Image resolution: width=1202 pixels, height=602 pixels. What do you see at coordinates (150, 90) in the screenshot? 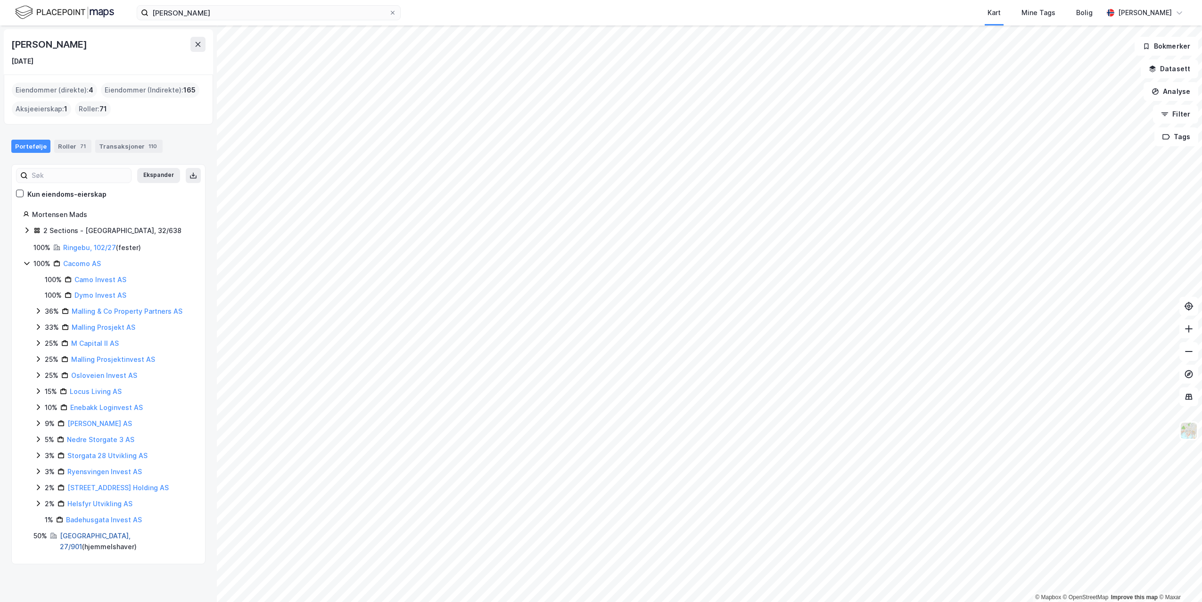
I see `div: Eiendommer (Indirekte) :` at bounding box center [150, 90].